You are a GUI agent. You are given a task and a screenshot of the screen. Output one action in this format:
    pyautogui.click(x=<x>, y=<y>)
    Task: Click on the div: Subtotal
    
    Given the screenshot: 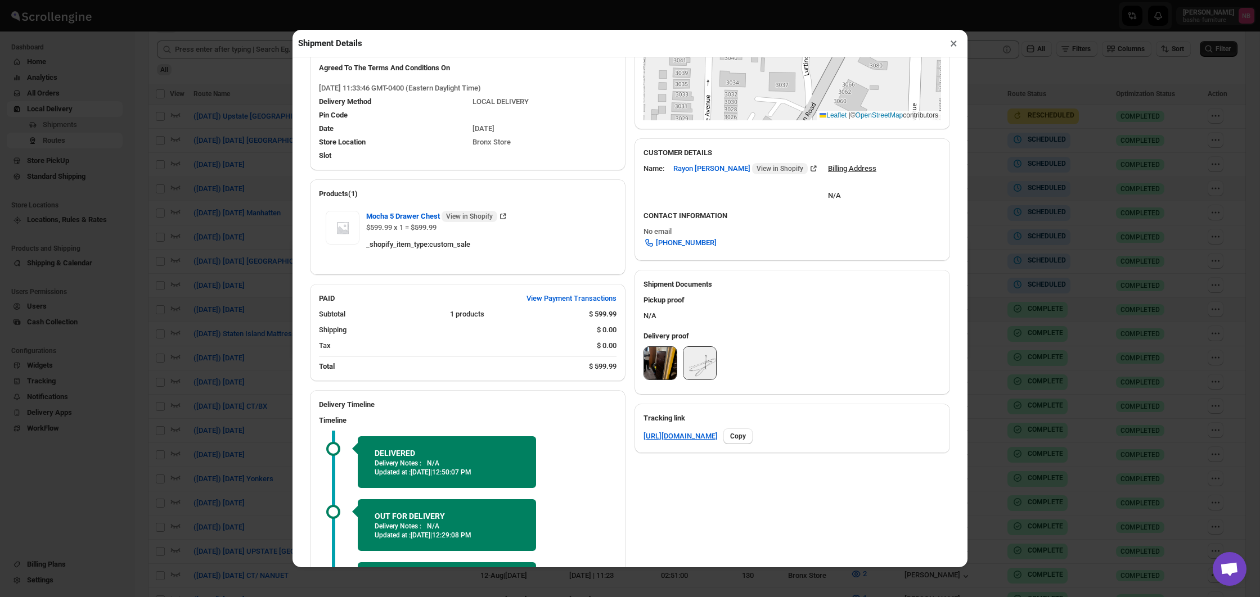 What is the action you would take?
    pyautogui.click(x=380, y=314)
    